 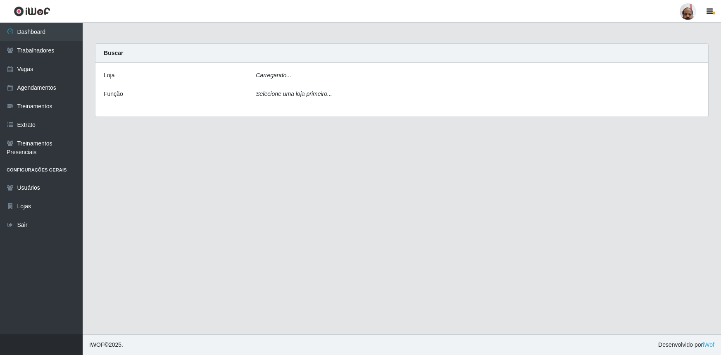 What do you see at coordinates (273, 75) in the screenshot?
I see `i: Carregando...` at bounding box center [273, 75].